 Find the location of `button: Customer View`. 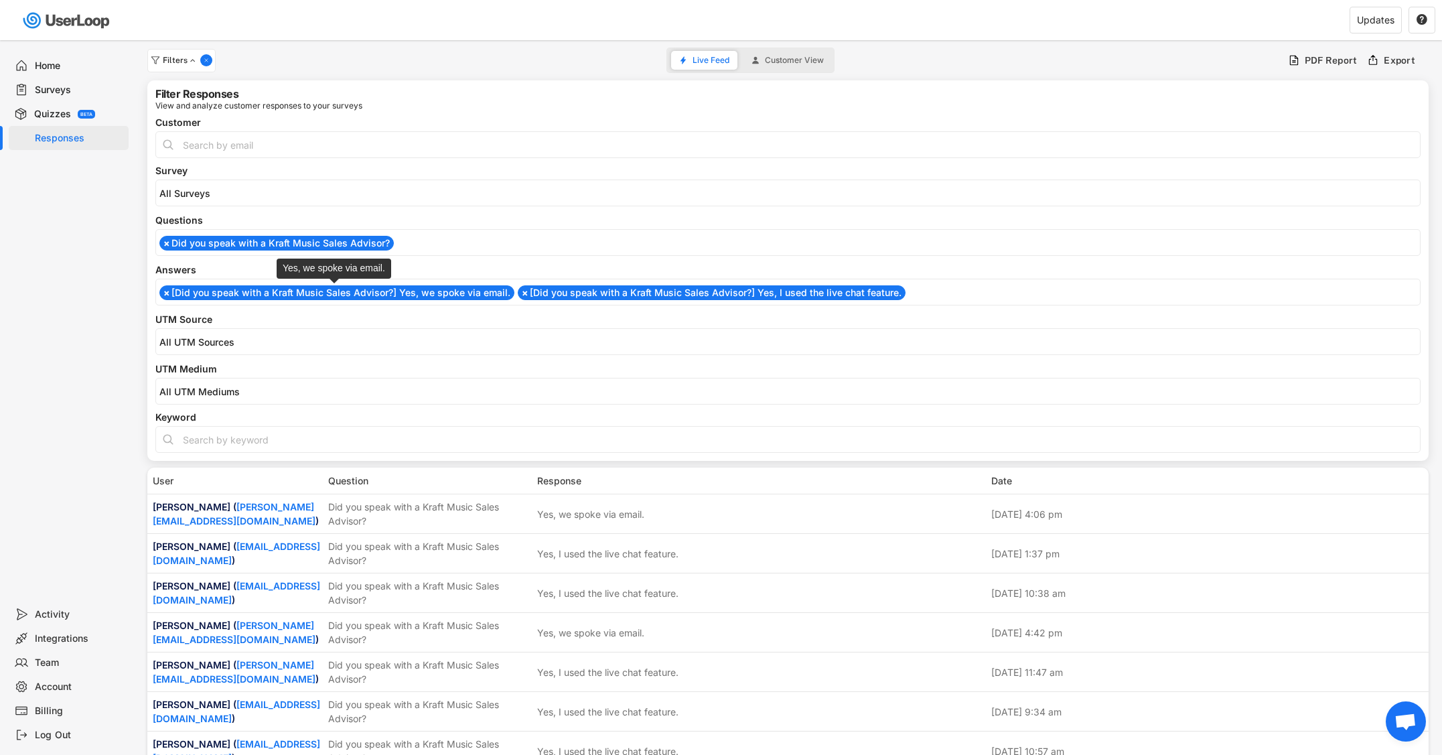

button: Customer View is located at coordinates (787, 60).